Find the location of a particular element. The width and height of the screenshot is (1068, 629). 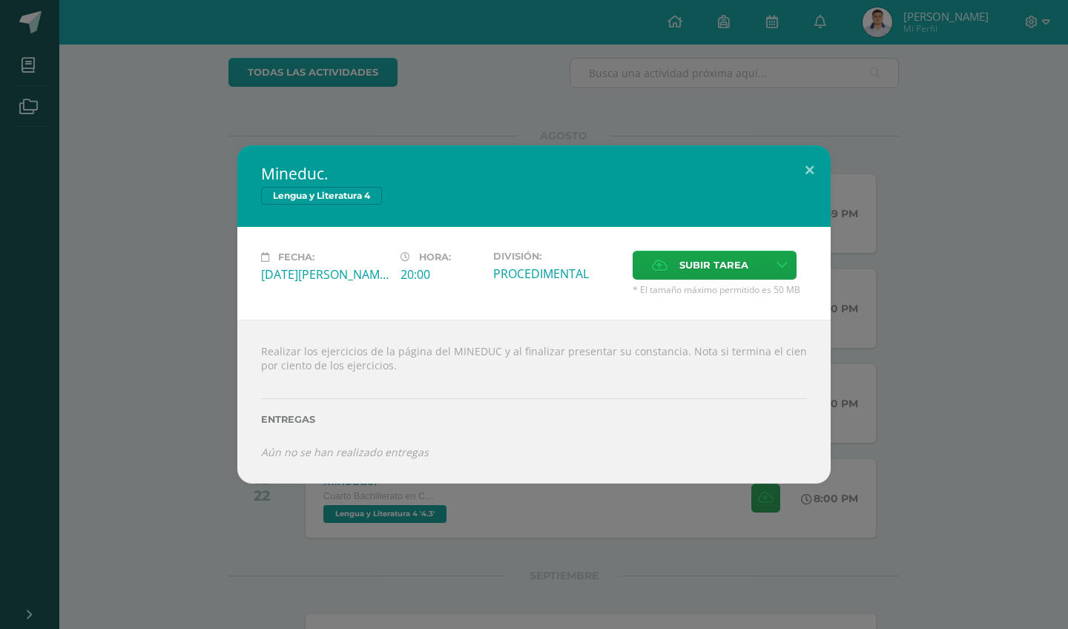

span: Lengua y Literatura 4 is located at coordinates (321, 196).